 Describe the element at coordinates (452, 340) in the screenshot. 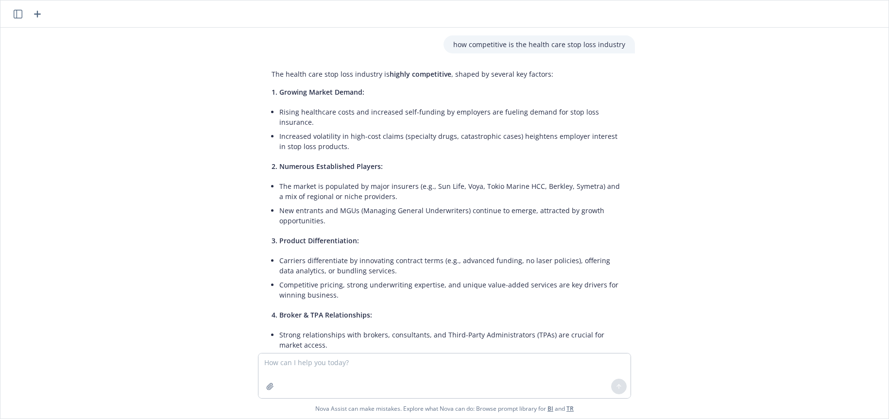

I see `li: Strong relationships with brokers, consultants, and Third-Party Administrators (TPAs) are crucial...` at that location.